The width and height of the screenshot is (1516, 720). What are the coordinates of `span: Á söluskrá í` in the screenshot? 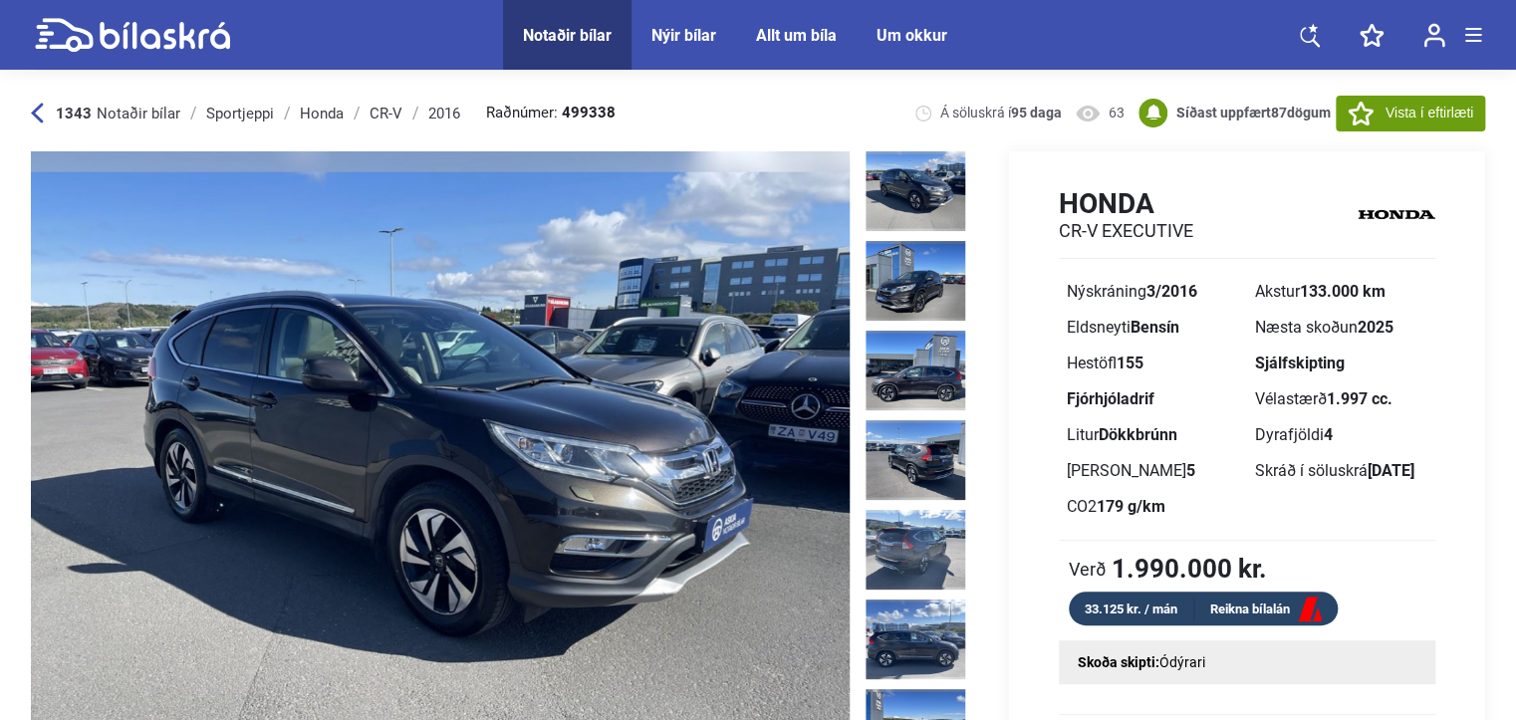 It's located at (1001, 113).